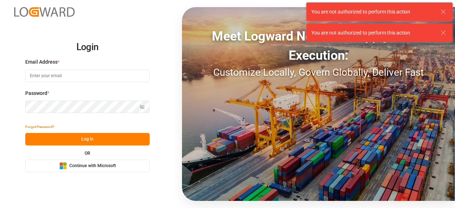  I want to click on span: Continue with Microsoft, so click(92, 166).